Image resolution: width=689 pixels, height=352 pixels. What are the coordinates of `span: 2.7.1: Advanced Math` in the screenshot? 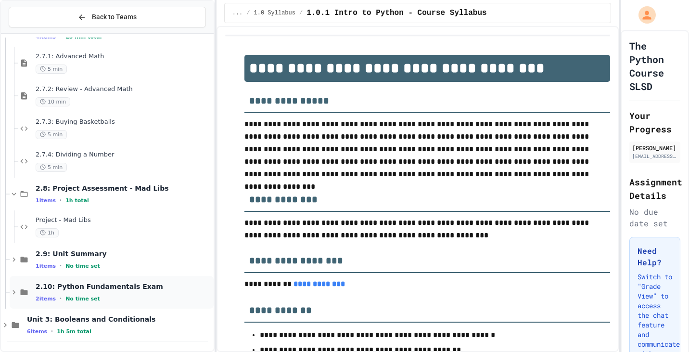 It's located at (124, 56).